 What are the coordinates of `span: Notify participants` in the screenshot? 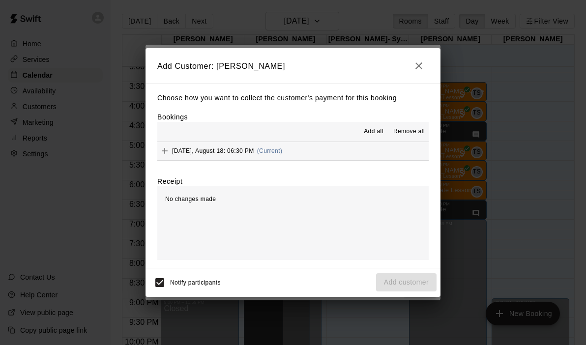 It's located at (195, 282).